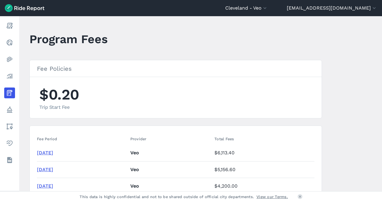 This screenshot has height=202, width=382. I want to click on a: Areas, so click(10, 127).